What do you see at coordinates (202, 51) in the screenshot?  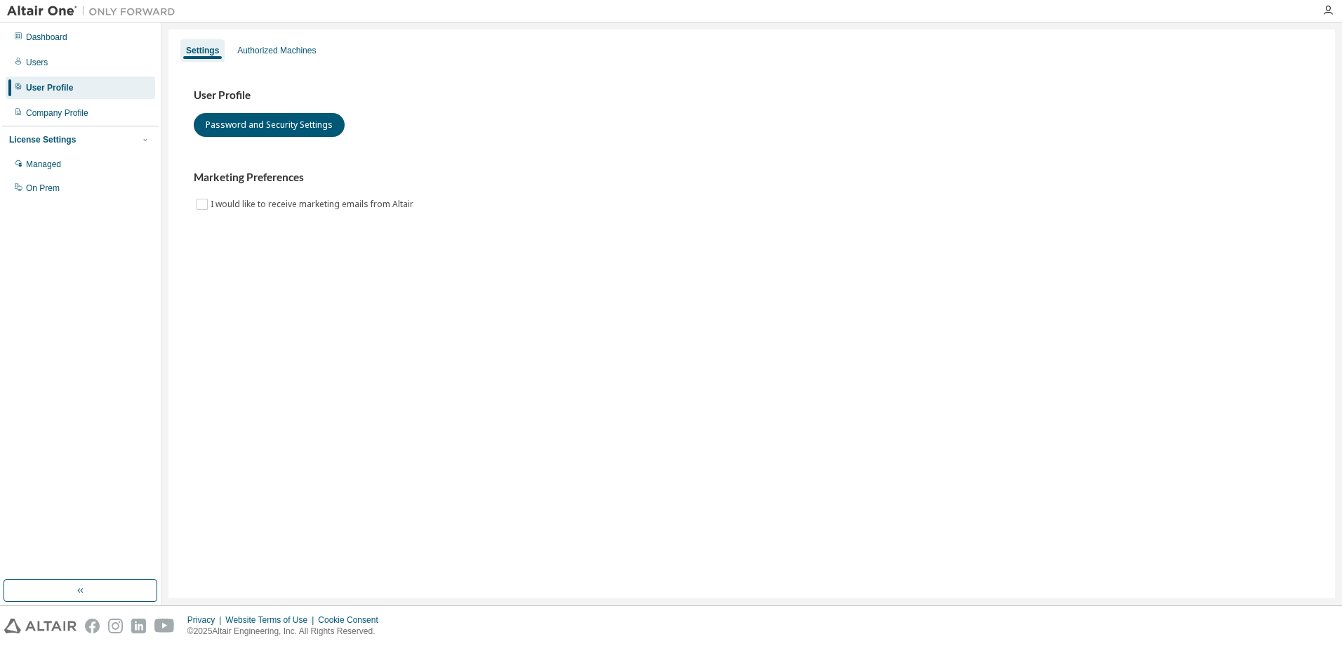 I see `div: Settings` at bounding box center [202, 51].